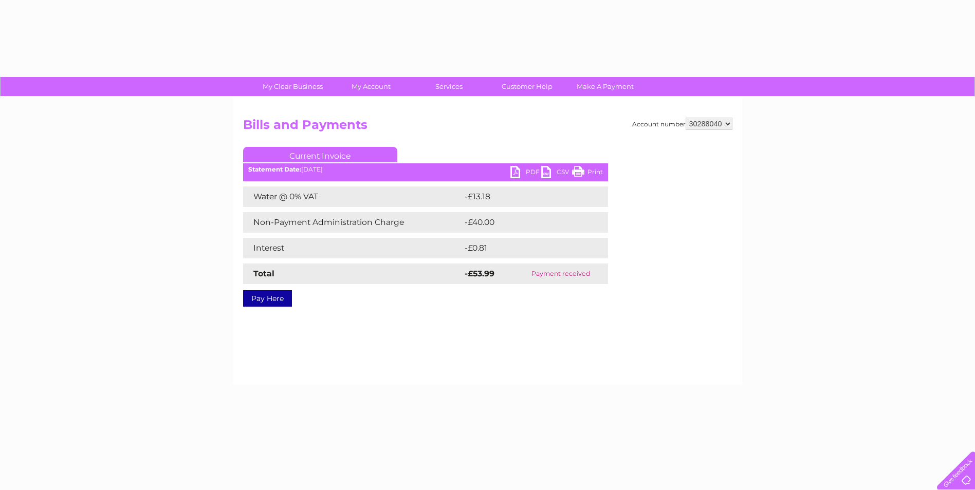 The height and width of the screenshot is (490, 975). Describe the element at coordinates (524, 197) in the screenshot. I see `td: -£13.18` at that location.